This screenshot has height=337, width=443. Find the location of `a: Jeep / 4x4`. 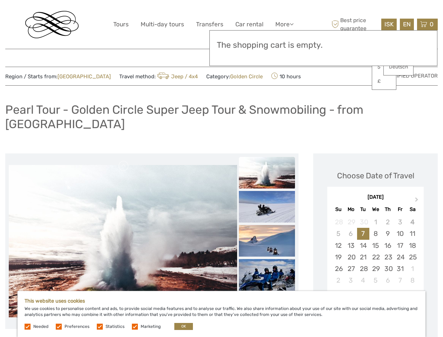

a: Jeep / 4x4 is located at coordinates (177, 76).